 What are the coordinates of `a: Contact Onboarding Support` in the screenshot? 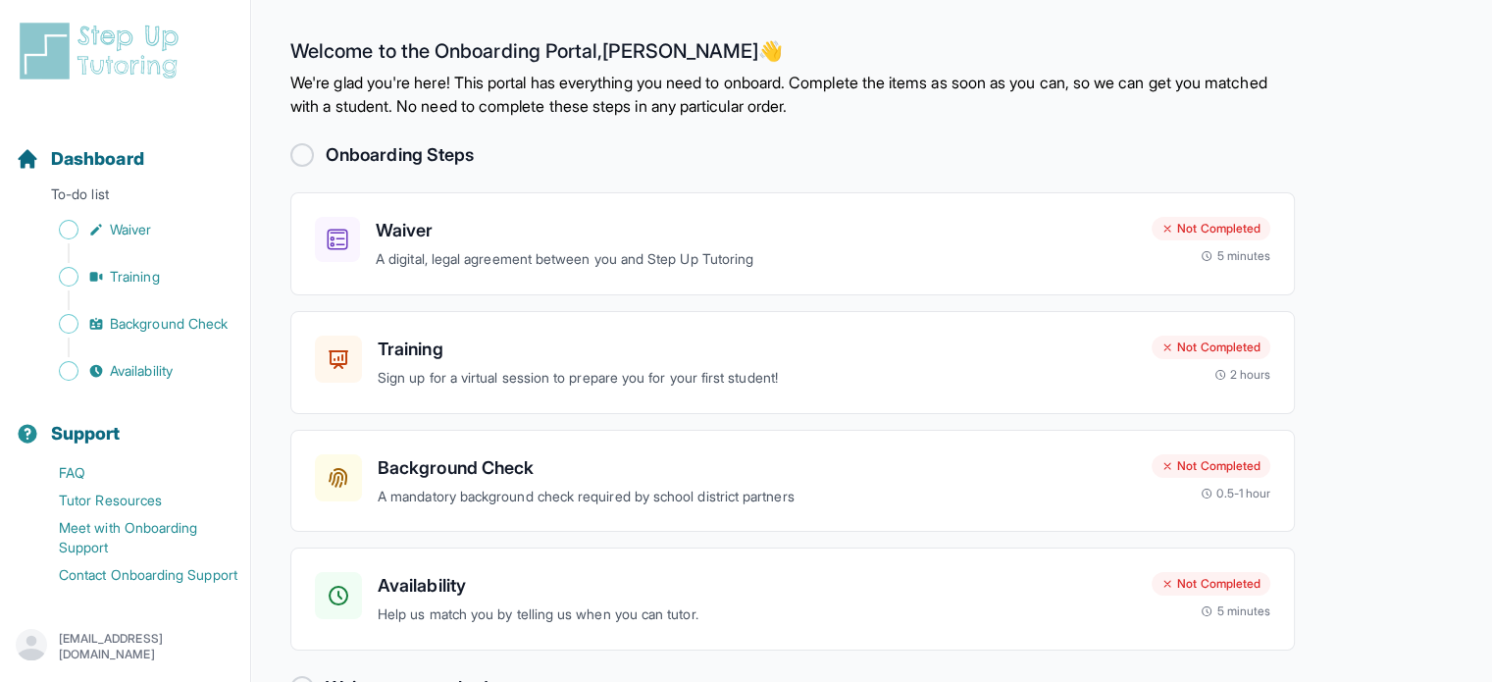 It's located at (132, 575).